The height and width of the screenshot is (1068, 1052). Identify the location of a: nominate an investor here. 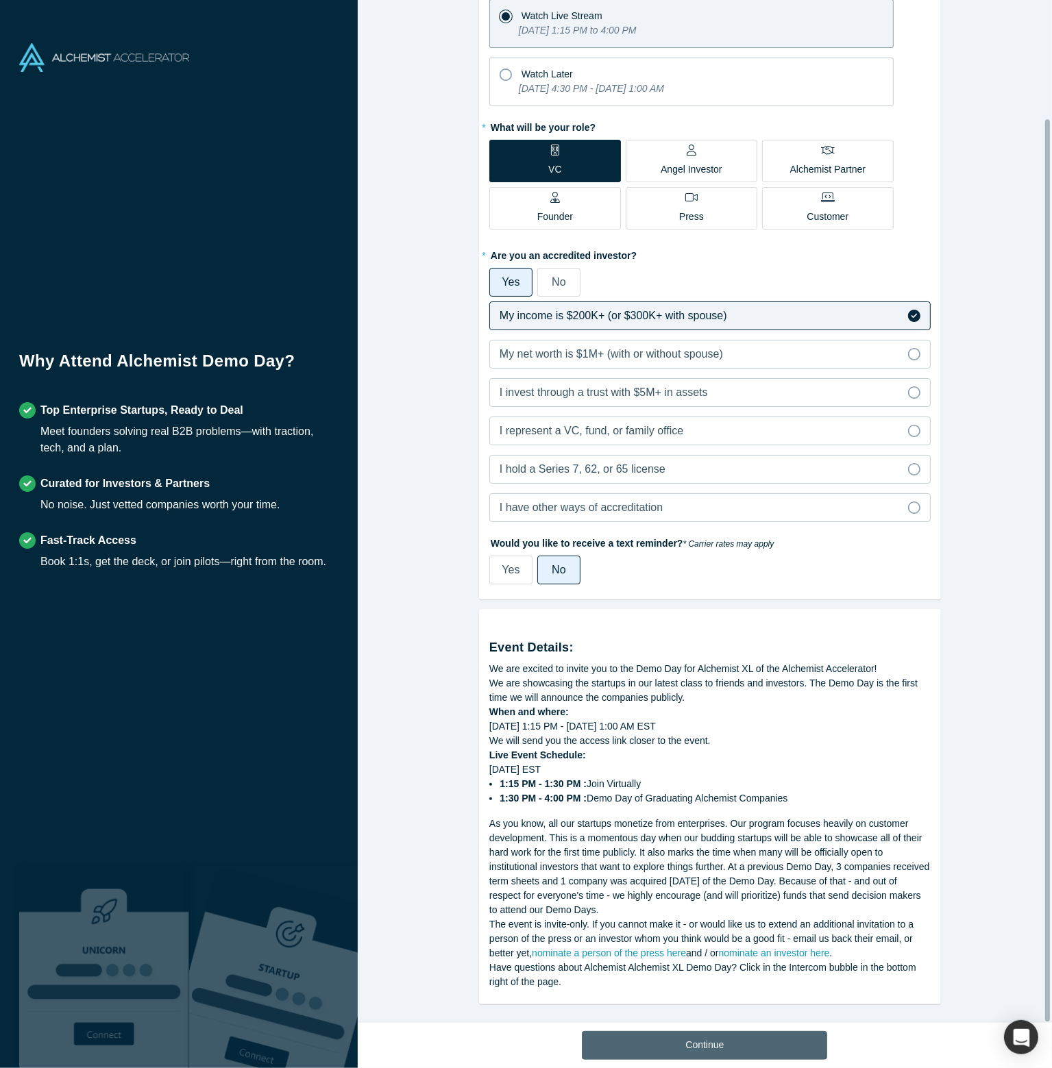
(774, 953).